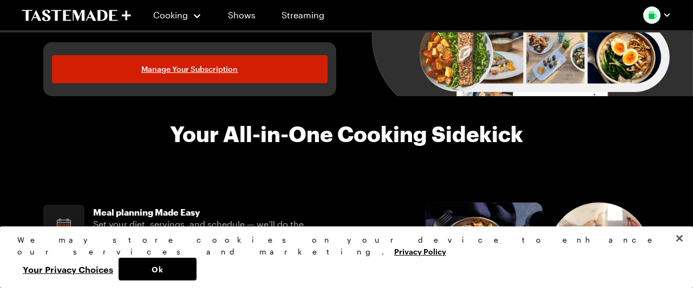  Describe the element at coordinates (341, 258) in the screenshot. I see `div: Privacy` at that location.